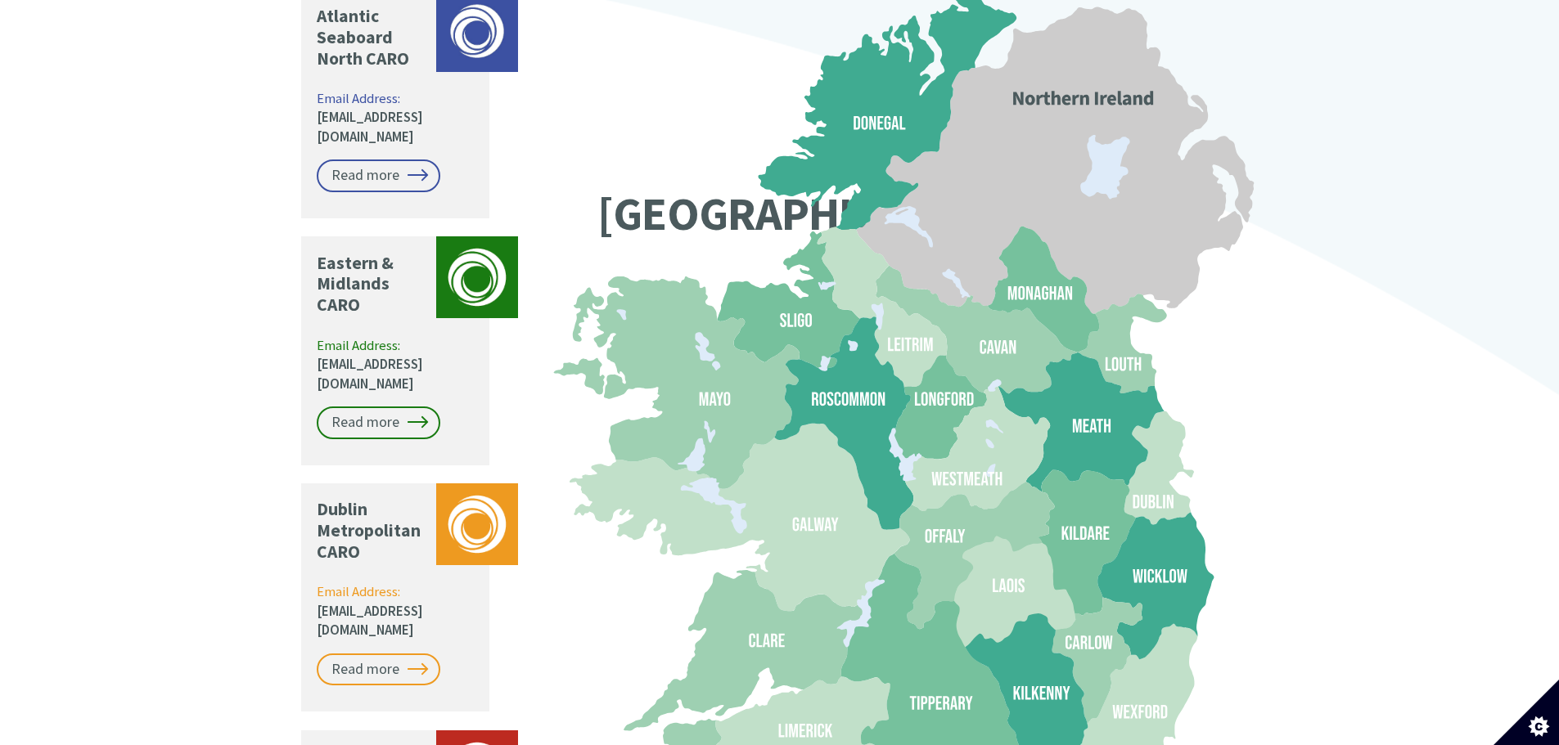 Image resolution: width=1559 pixels, height=745 pixels. Describe the element at coordinates (372, 38) in the screenshot. I see `p: Atlantic Seaboard North CARO` at that location.